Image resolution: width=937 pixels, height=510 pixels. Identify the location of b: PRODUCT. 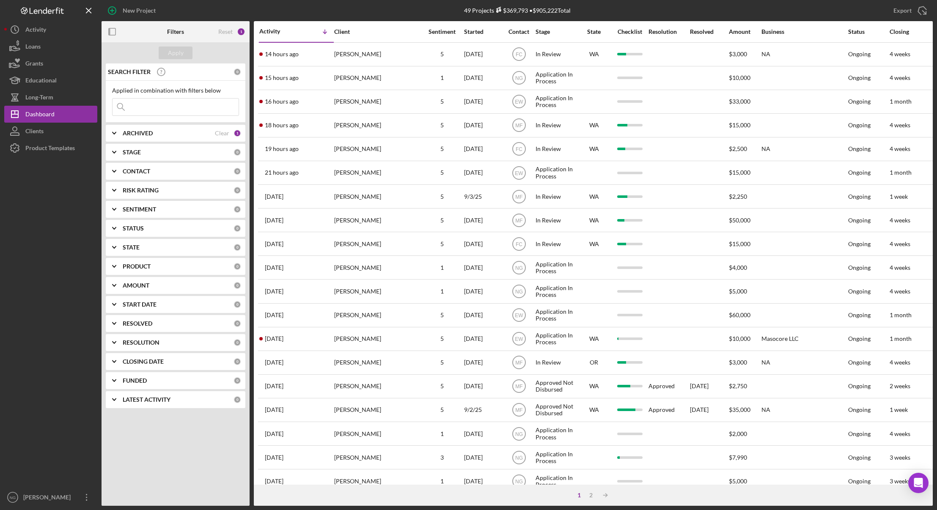
(137, 267).